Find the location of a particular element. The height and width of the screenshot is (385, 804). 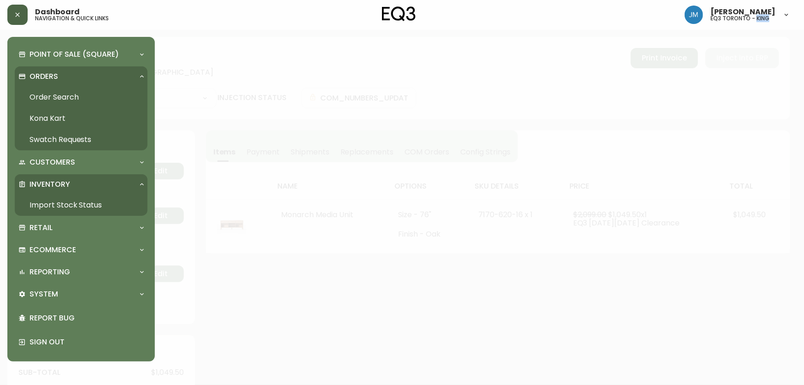

img: logo is located at coordinates (399, 14).